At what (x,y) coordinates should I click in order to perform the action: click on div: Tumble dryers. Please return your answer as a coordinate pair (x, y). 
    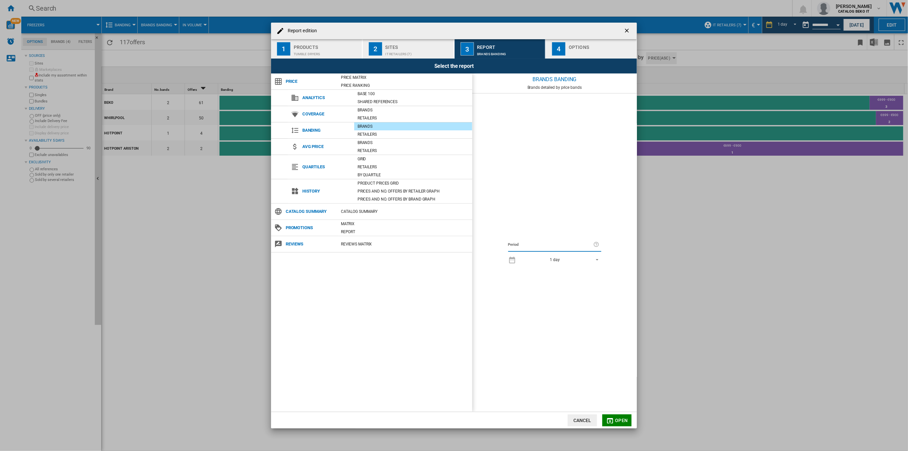
    Looking at the image, I should click on (326, 52).